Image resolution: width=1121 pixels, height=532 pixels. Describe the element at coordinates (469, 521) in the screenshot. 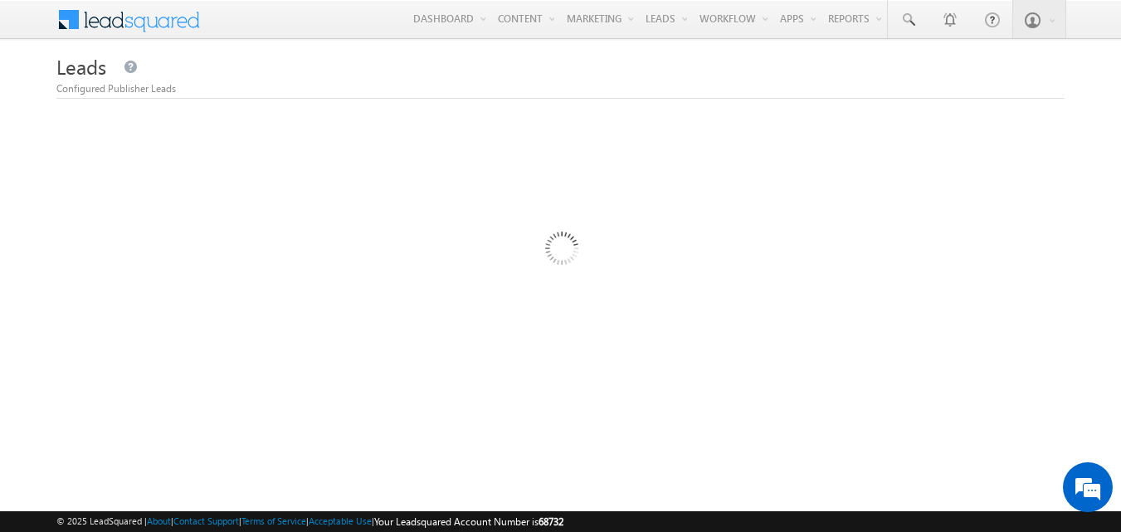

I see `span: Your Leadsquared Account Number is` at that location.